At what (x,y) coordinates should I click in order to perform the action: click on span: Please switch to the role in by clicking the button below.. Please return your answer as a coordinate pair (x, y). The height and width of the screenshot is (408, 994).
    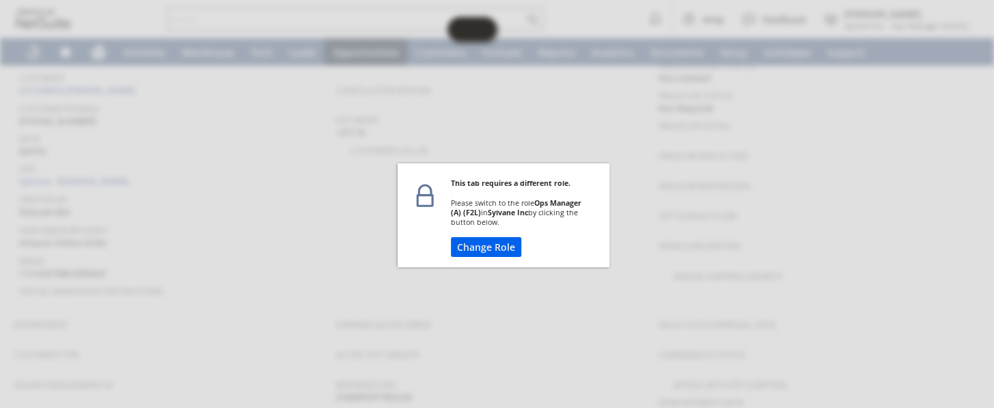
    Looking at the image, I should click on (516, 213).